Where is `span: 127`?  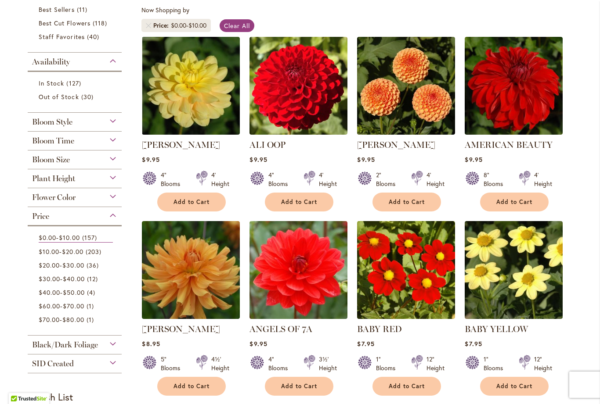 span: 127 is located at coordinates (75, 83).